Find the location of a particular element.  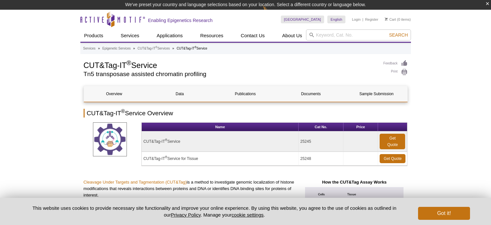

a: Products is located at coordinates (94, 36).